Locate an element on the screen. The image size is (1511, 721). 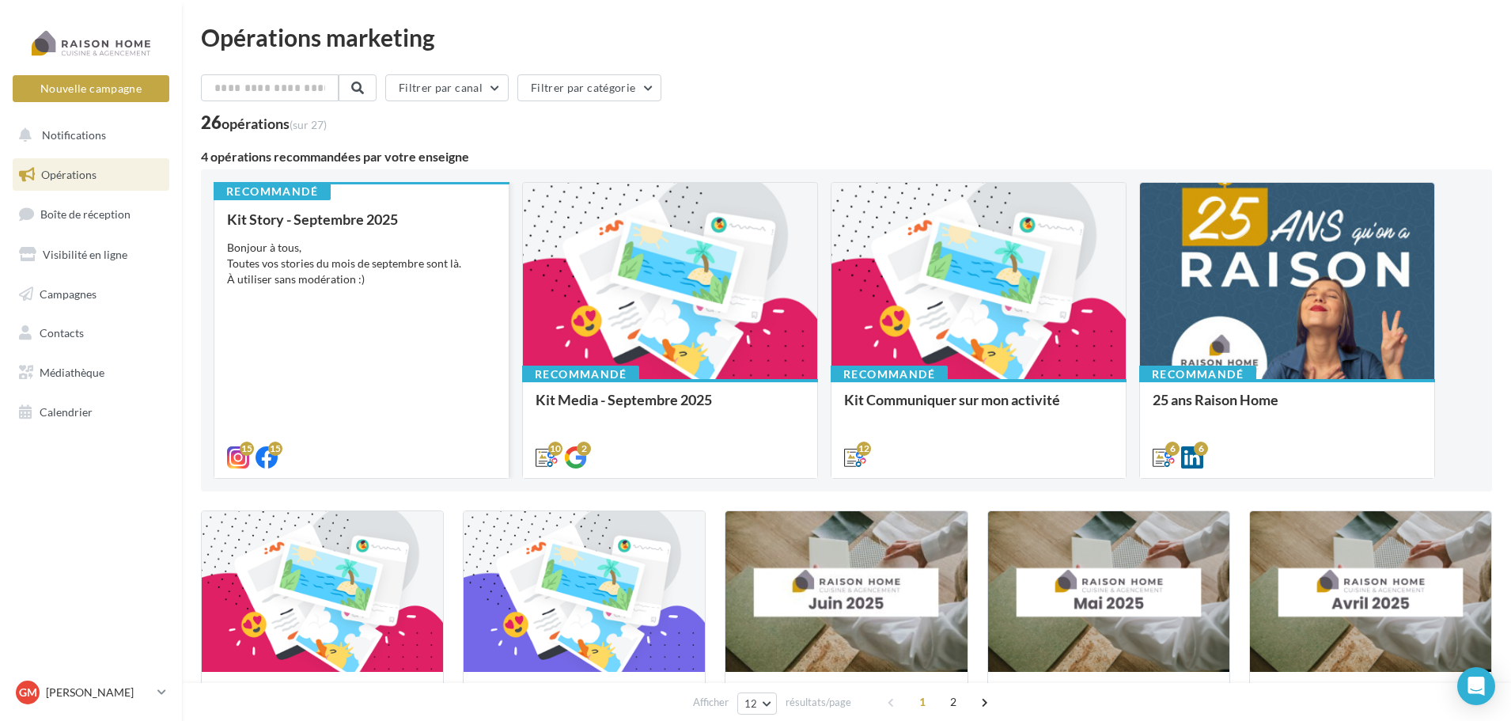
span: Campagnes is located at coordinates (68, 293).